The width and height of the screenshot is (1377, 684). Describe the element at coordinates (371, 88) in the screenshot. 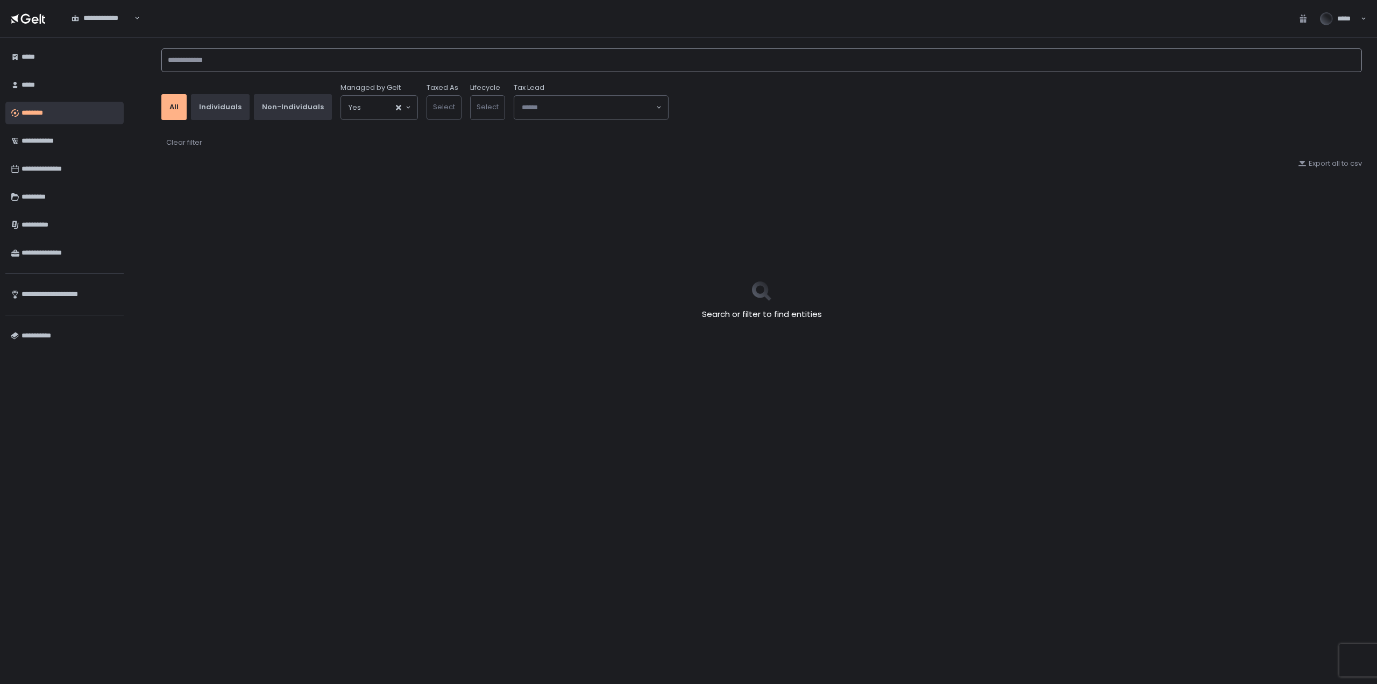

I see `span: Managed by Gelt` at that location.